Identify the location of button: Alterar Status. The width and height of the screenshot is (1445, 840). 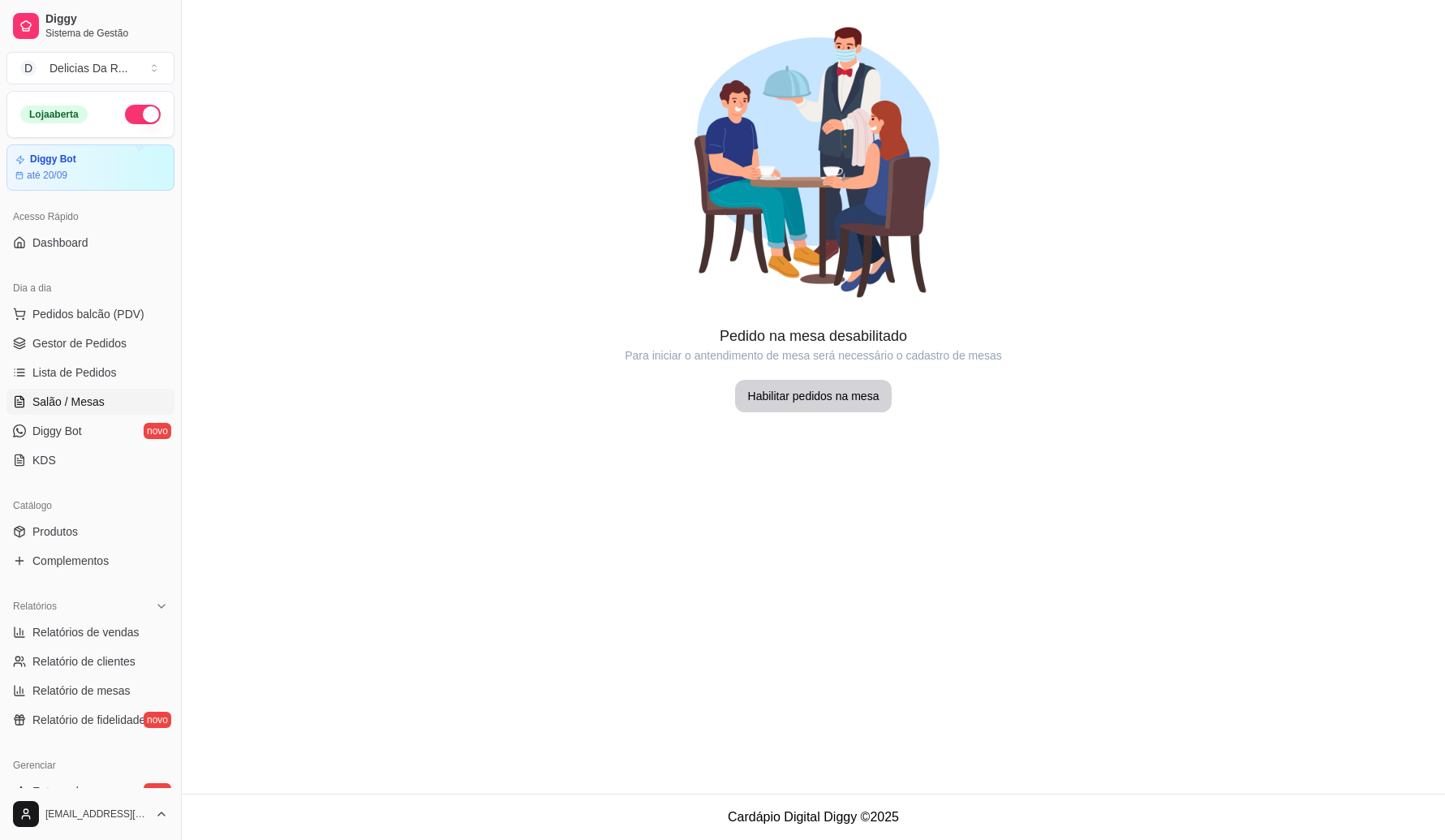
(143, 114).